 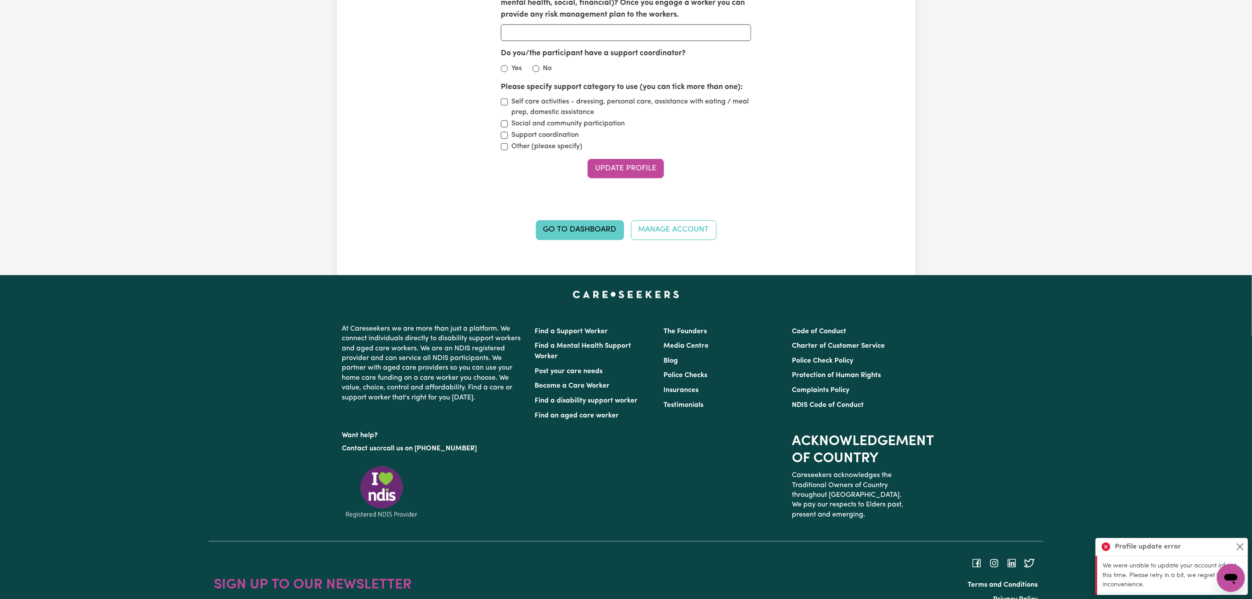 What do you see at coordinates (1003, 585) in the screenshot?
I see `a: Terms and Conditions` at bounding box center [1003, 585].